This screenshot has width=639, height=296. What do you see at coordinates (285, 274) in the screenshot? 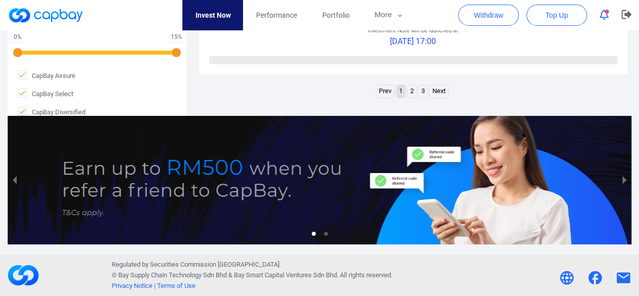
I see `span: Bay Smart Capital Ventures Sdn Bhd` at bounding box center [285, 274].